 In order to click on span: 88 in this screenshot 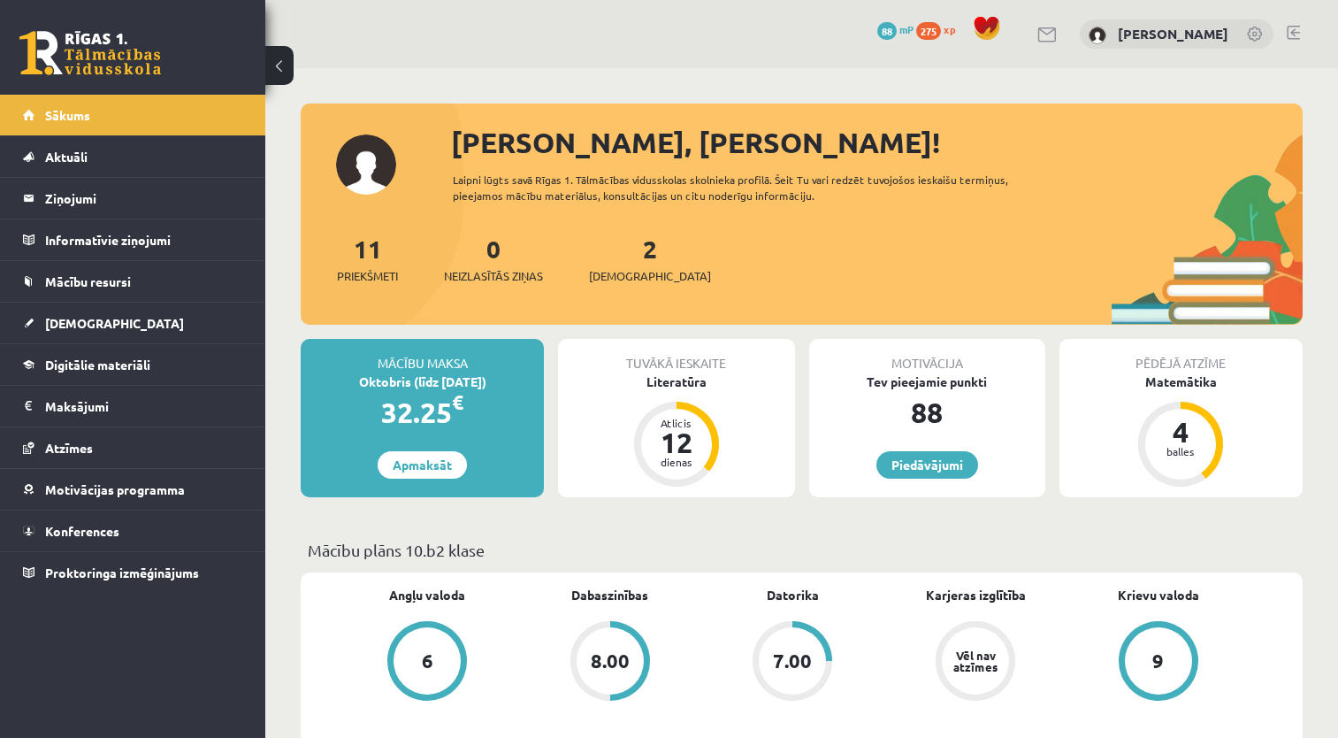, I will do `click(887, 31)`.